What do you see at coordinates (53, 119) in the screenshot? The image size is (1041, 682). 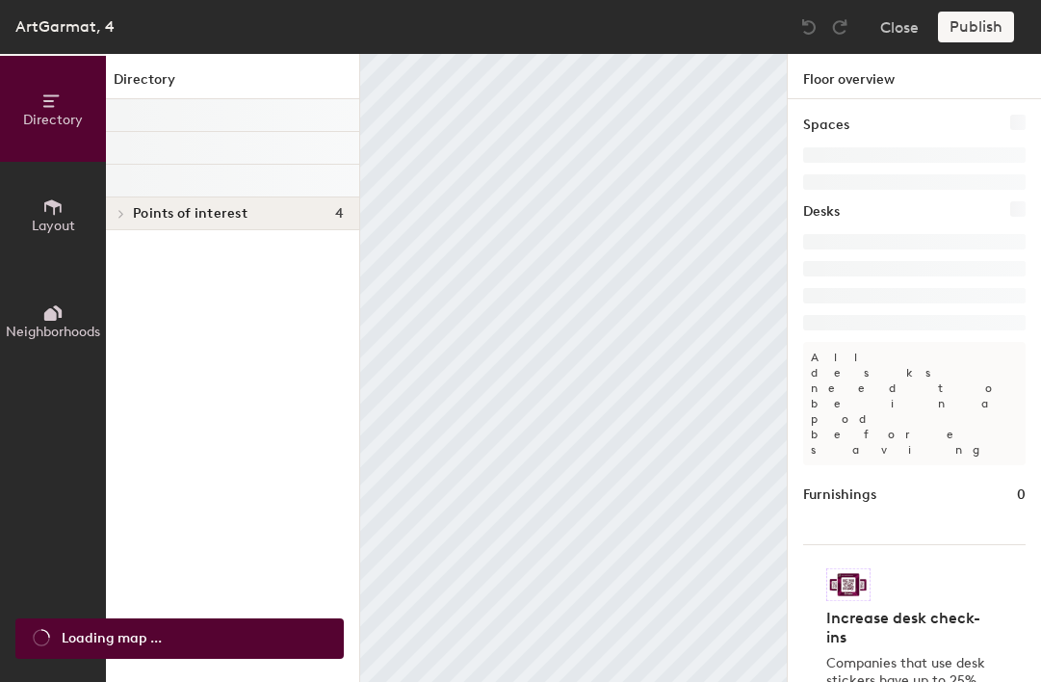 I see `span: Directory` at bounding box center [53, 119].